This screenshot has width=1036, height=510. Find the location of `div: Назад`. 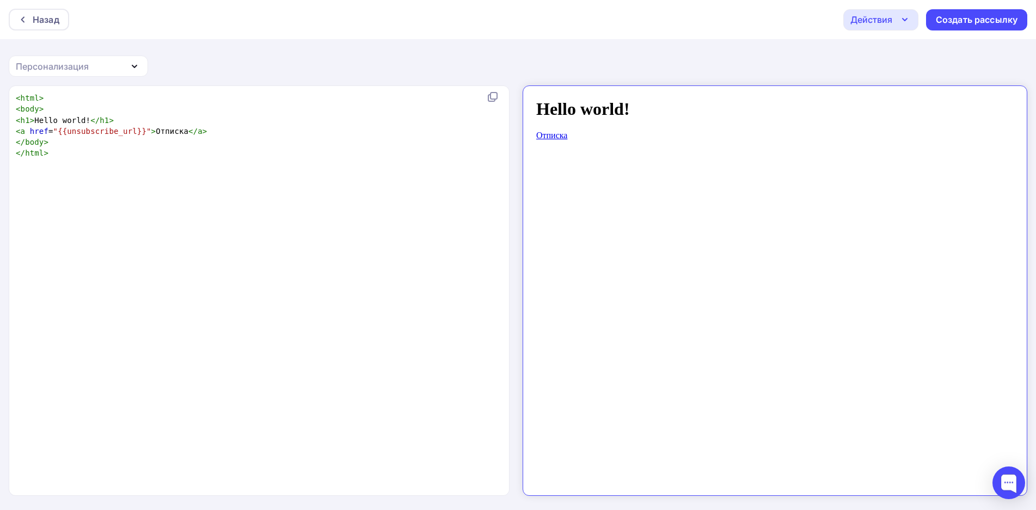

div: Назад is located at coordinates (46, 20).